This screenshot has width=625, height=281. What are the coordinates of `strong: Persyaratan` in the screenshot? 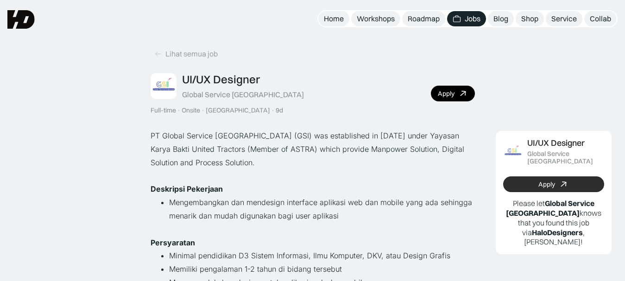 It's located at (173, 243).